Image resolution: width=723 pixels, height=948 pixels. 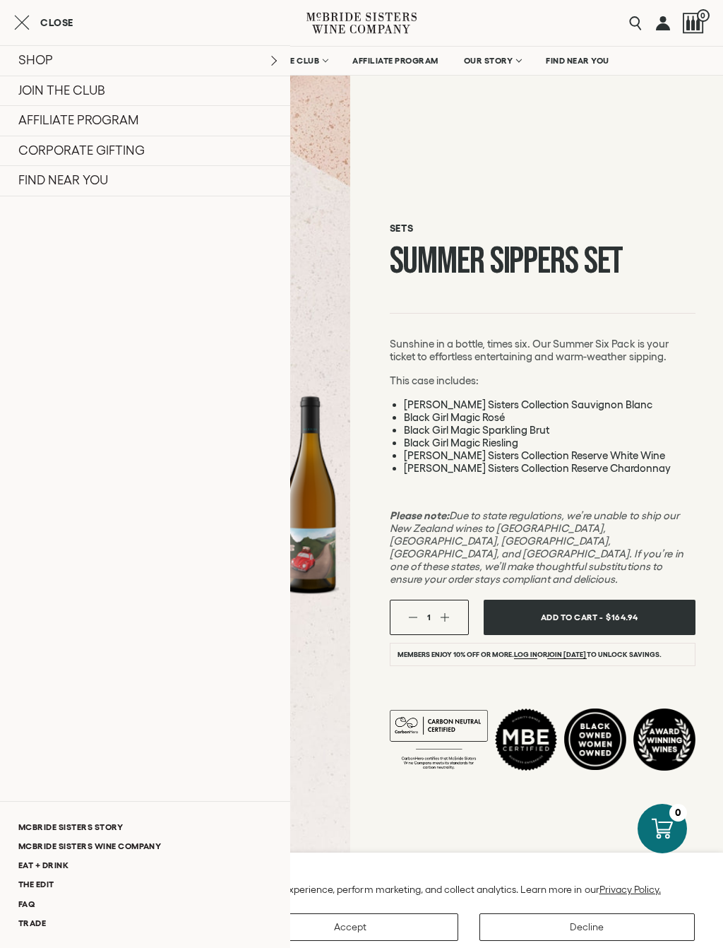 What do you see at coordinates (362, 889) in the screenshot?
I see `p: We use cookies and other technologies to personalize your experience, perform marketing, and coll...` at bounding box center [362, 889].